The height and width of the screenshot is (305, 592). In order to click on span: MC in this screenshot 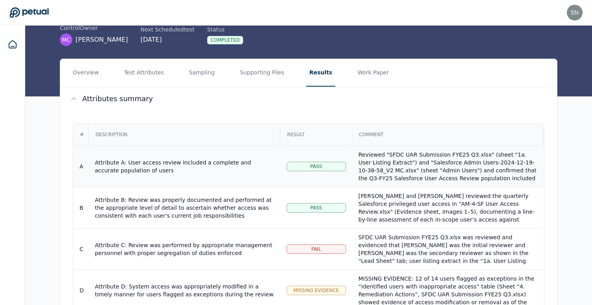, I will do `click(66, 40)`.